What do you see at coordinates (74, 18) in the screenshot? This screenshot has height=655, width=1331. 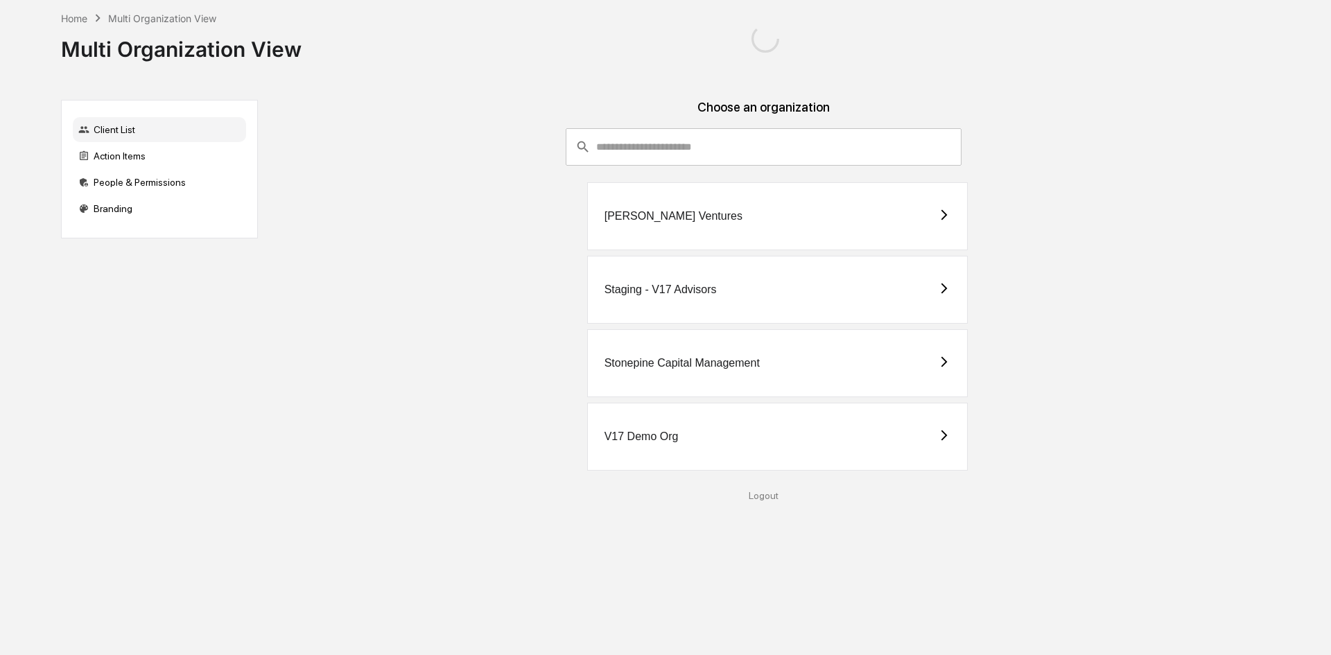 I see `div: Home` at bounding box center [74, 18].